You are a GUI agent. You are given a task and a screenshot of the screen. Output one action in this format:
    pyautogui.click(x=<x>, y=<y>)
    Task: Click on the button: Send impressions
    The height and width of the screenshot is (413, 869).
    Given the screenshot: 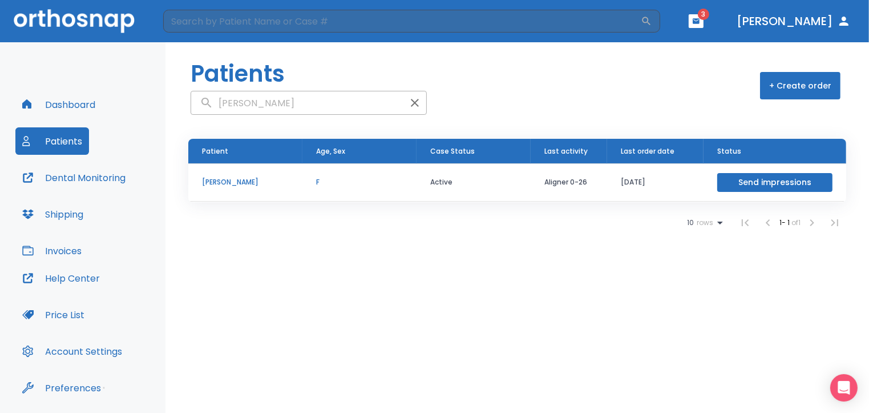 What is the action you would take?
    pyautogui.click(x=775, y=182)
    